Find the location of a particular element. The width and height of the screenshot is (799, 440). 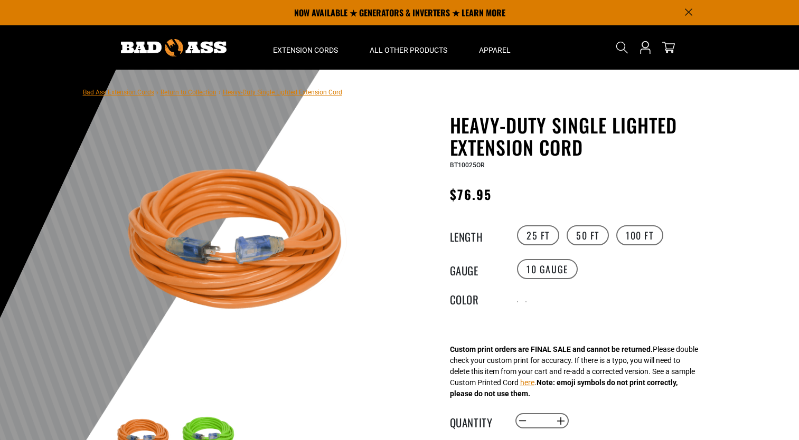

label: 25 FT is located at coordinates (538, 235).